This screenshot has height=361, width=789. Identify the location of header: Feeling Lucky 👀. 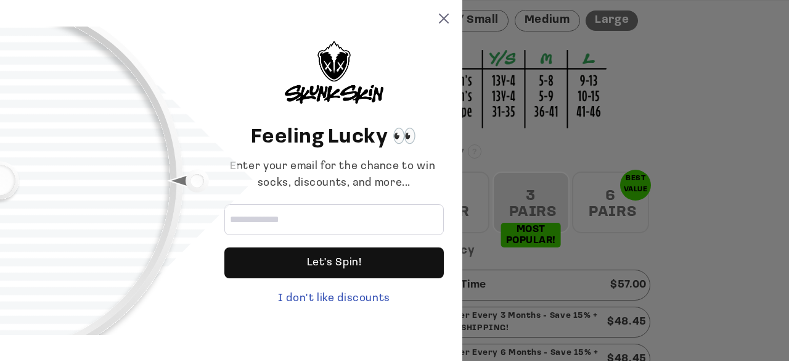
(334, 137).